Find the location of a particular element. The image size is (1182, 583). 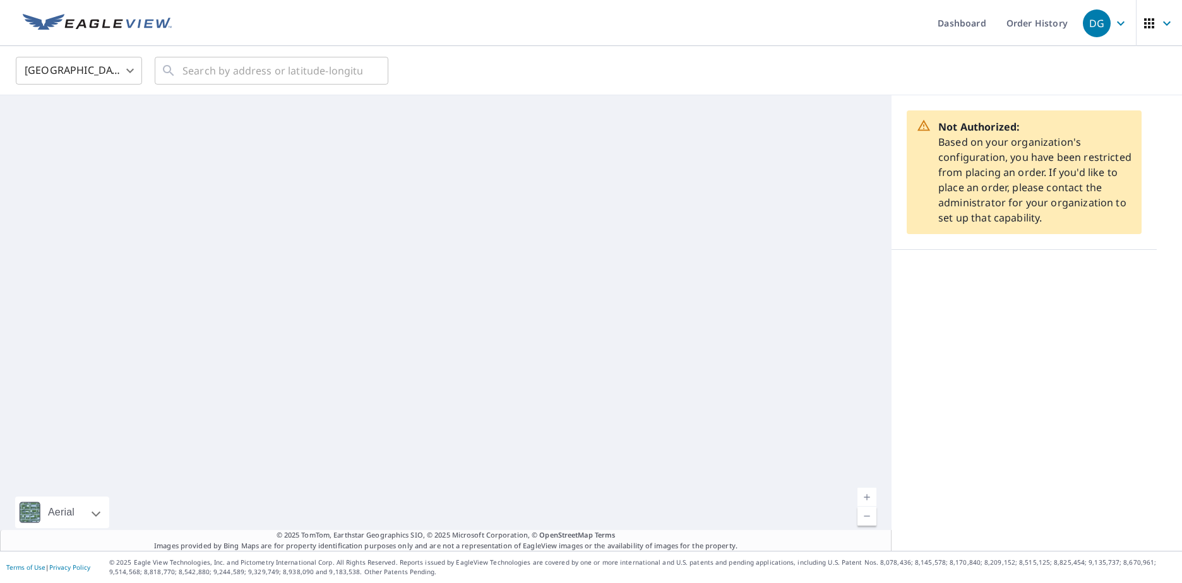

div: DG is located at coordinates (1097, 23).